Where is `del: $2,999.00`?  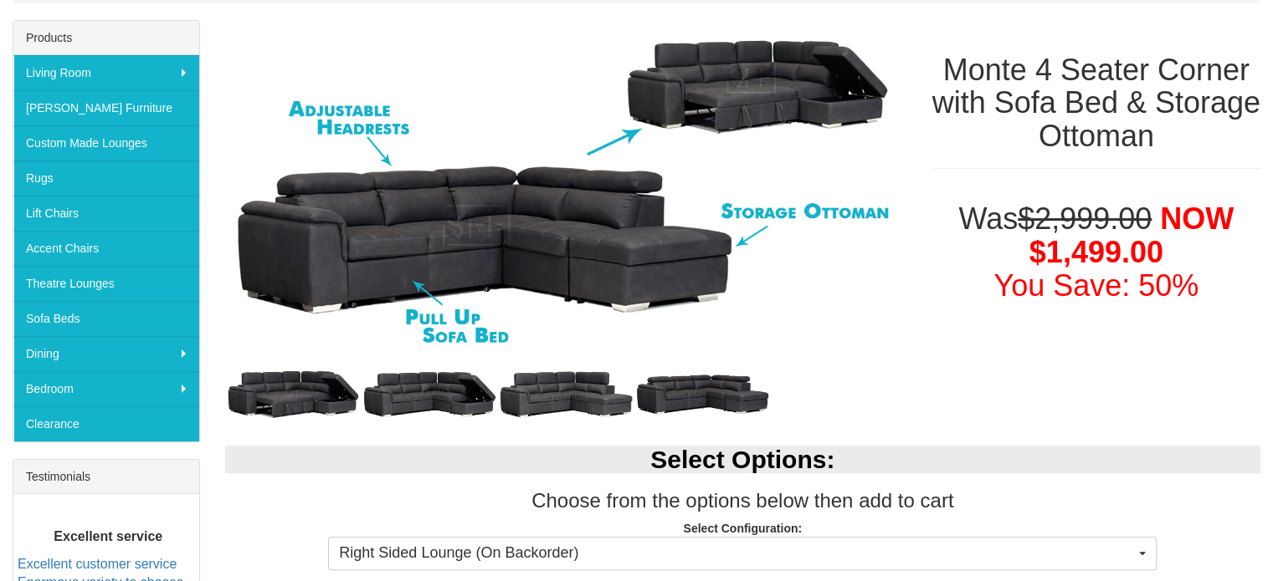
del: $2,999.00 is located at coordinates (1084, 218).